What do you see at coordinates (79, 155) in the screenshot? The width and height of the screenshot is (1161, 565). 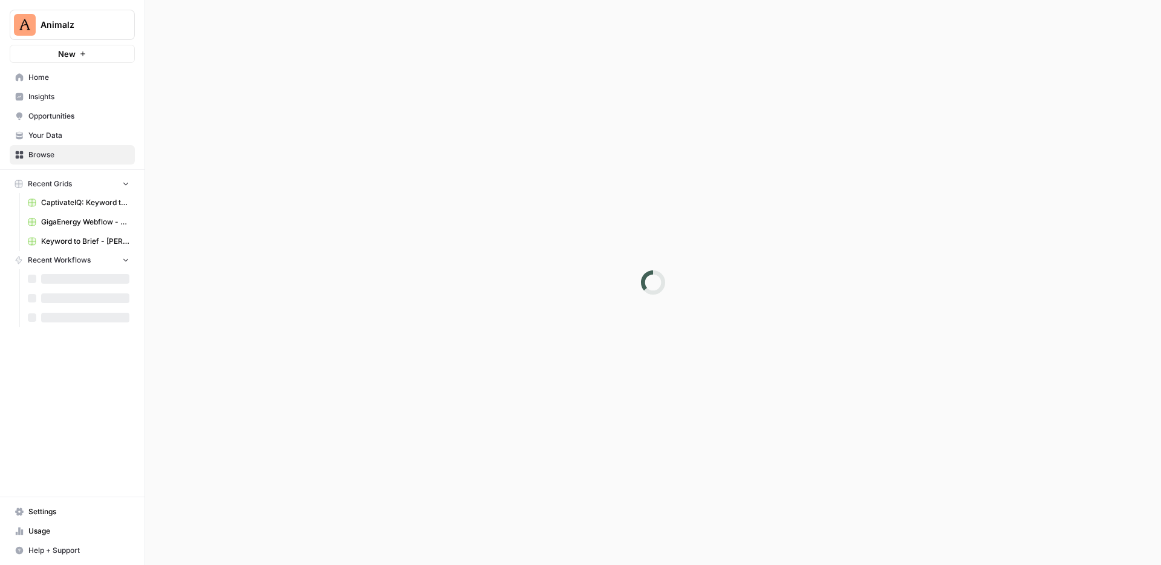 I see `span: Browse` at bounding box center [79, 155].